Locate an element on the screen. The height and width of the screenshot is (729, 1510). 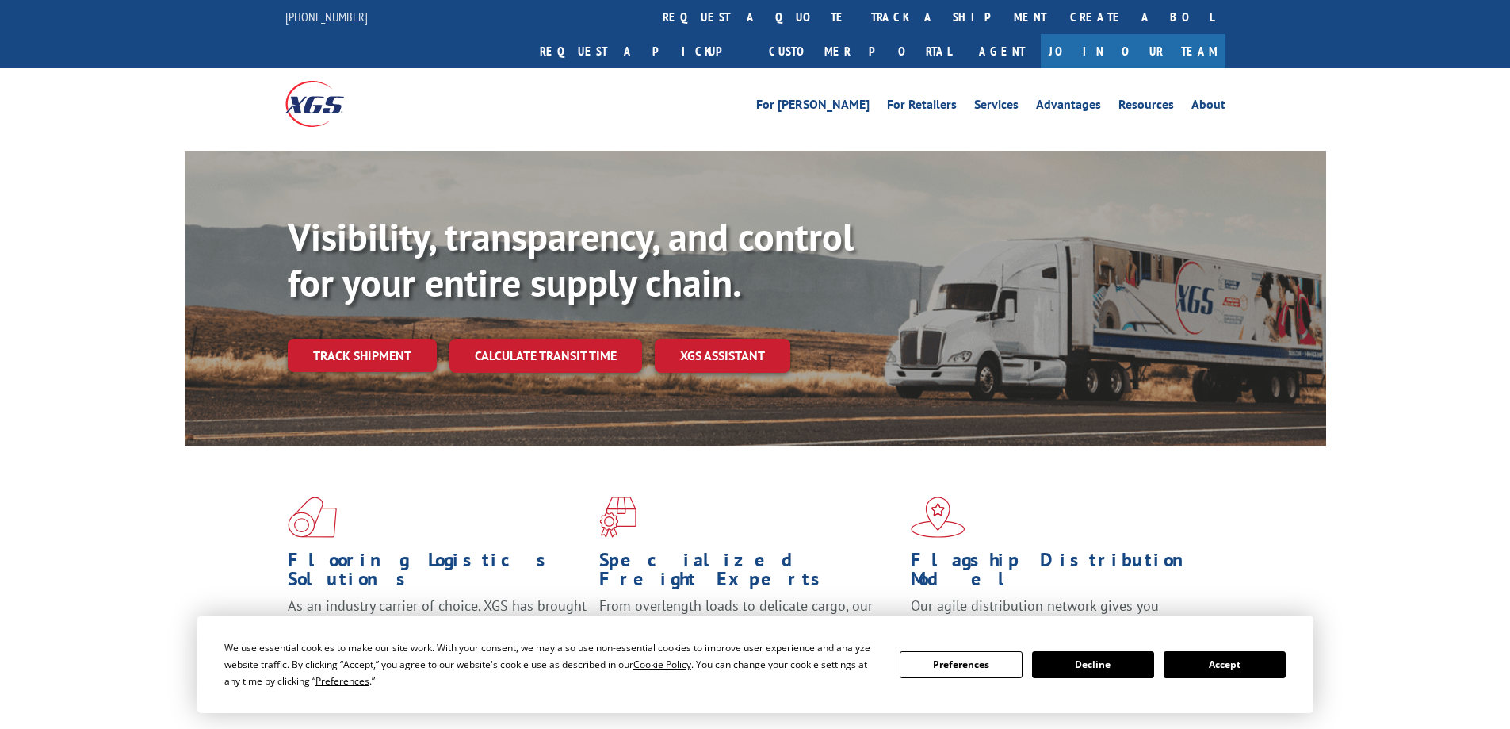
img: xgs-icon-total-supply-chain-intelligence-red is located at coordinates (312, 517).